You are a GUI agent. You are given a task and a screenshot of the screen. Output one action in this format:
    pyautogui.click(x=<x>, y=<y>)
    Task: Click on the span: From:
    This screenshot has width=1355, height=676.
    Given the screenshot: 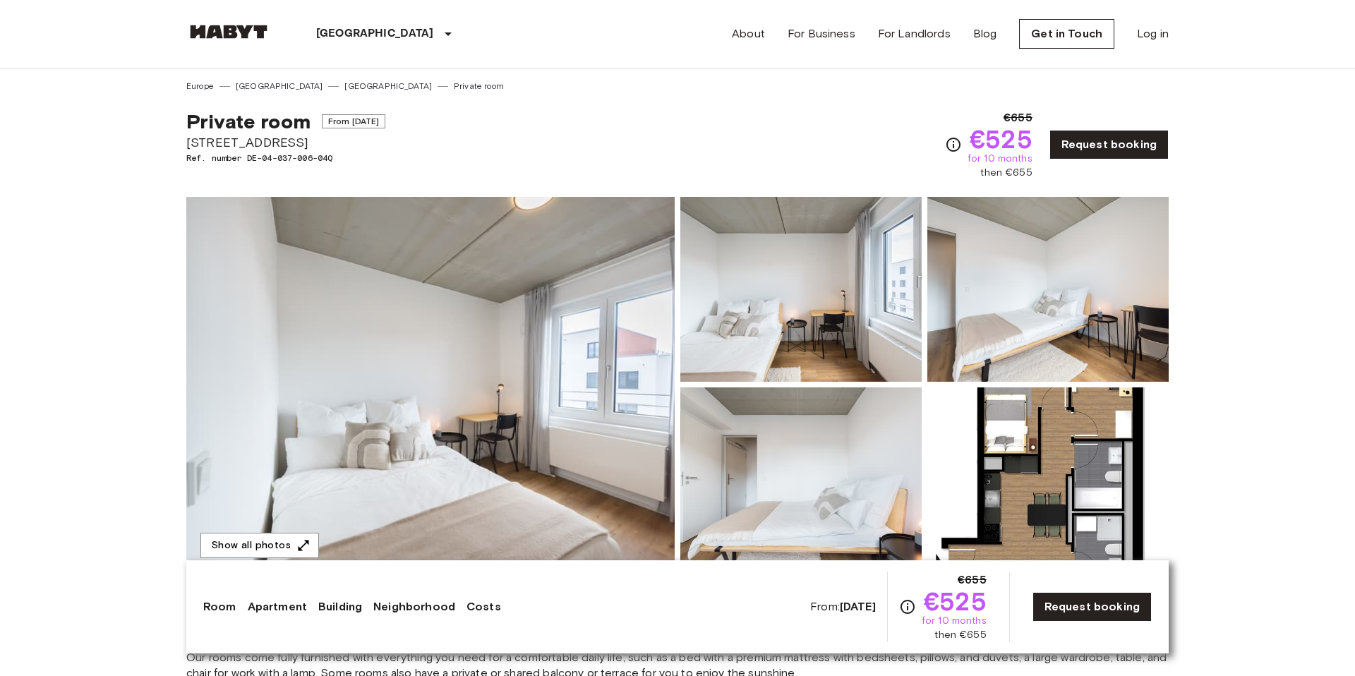 What is the action you would take?
    pyautogui.click(x=842, y=607)
    